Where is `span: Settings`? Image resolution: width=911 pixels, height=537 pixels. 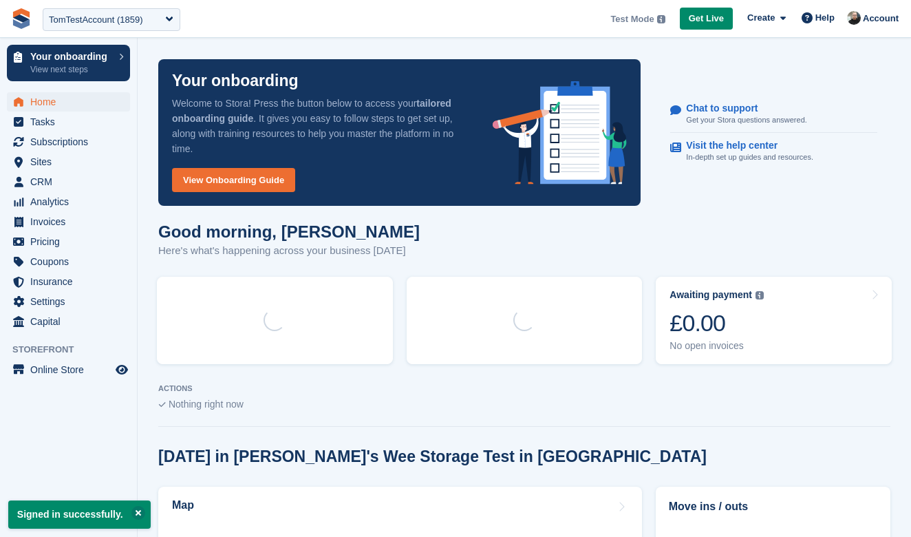 span: Settings is located at coordinates (72, 302).